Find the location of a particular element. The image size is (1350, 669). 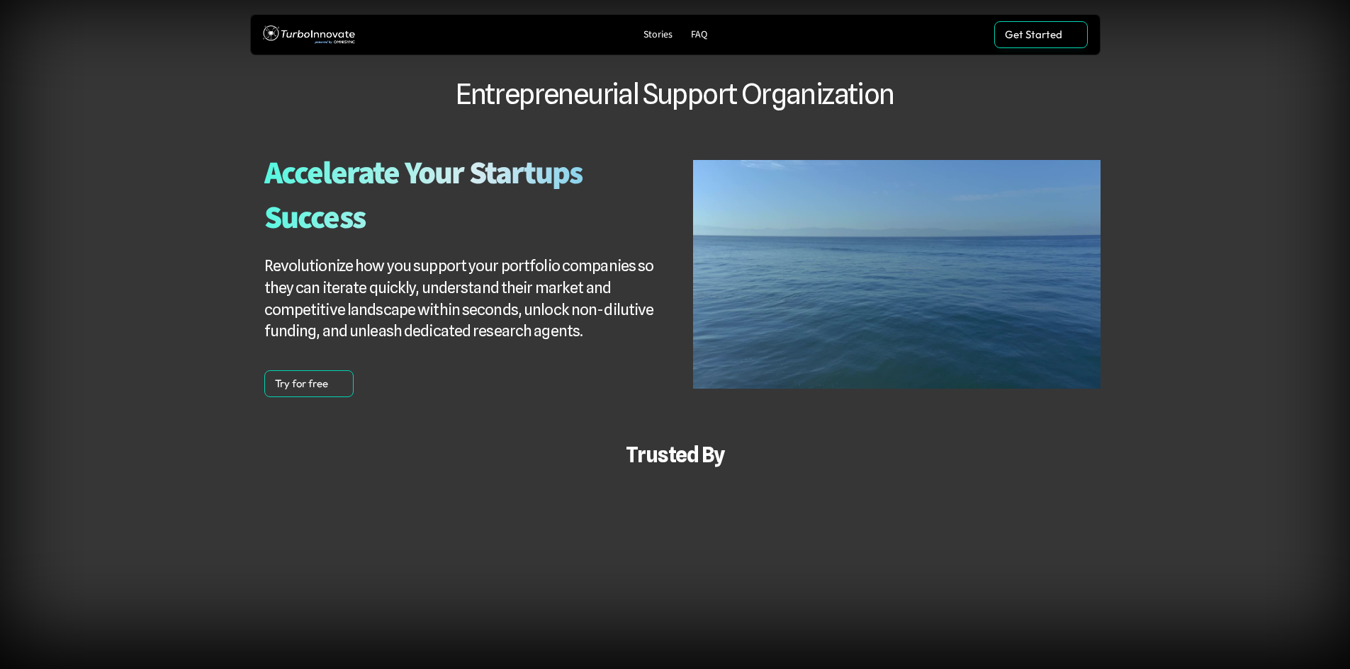

a: Get Started is located at coordinates (1041, 35).